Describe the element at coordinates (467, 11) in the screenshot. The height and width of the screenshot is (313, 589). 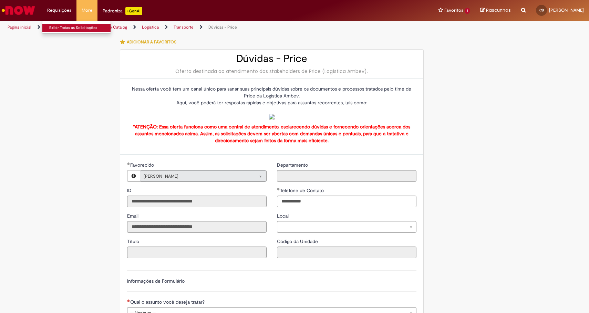
I see `span: 1` at that location.